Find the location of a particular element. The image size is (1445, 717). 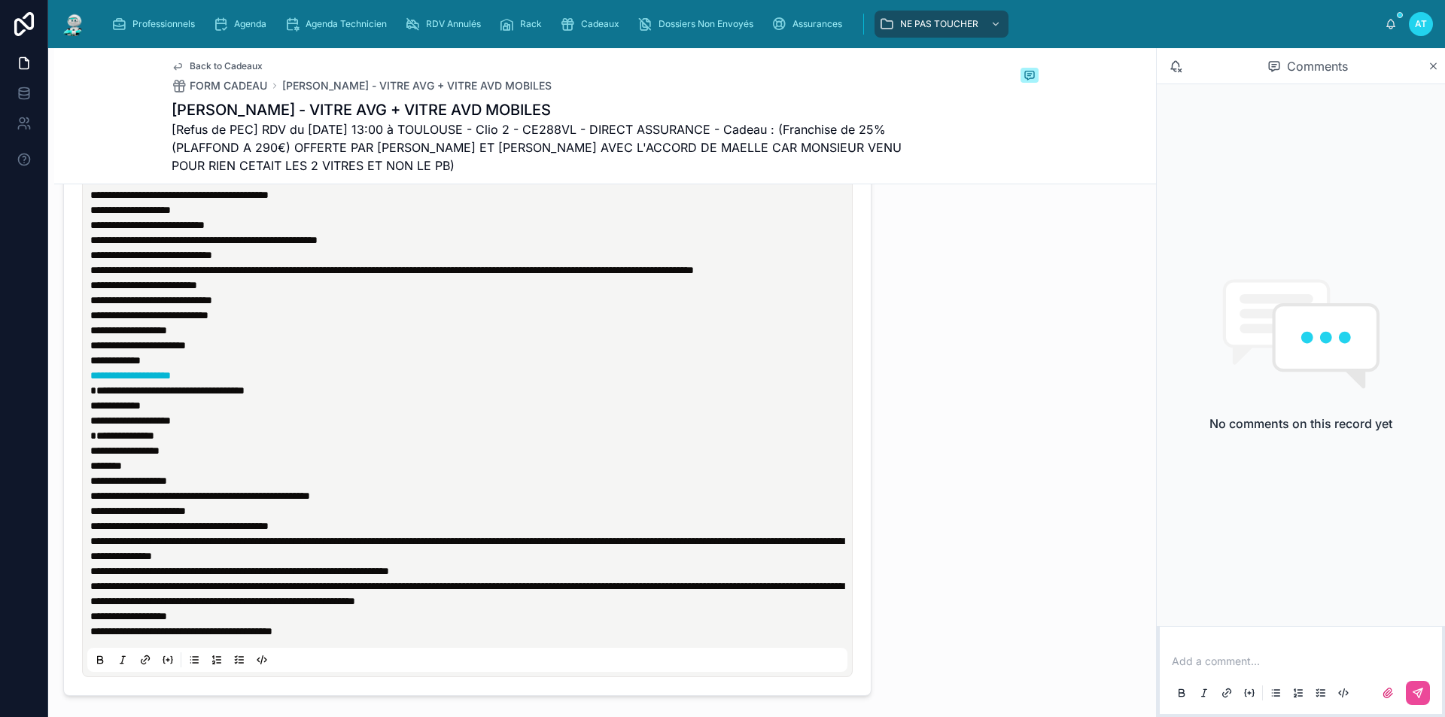

span: AT is located at coordinates (1421, 24).